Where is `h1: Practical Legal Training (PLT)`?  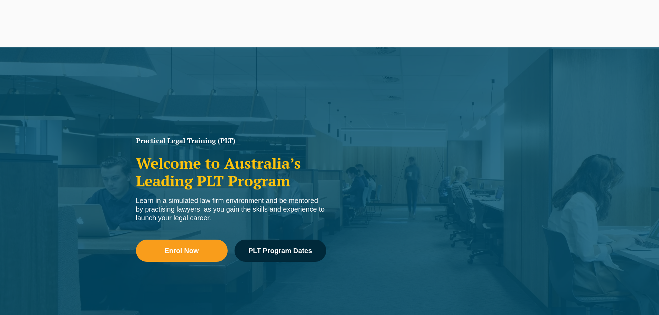
h1: Practical Legal Training (PLT) is located at coordinates (231, 141).